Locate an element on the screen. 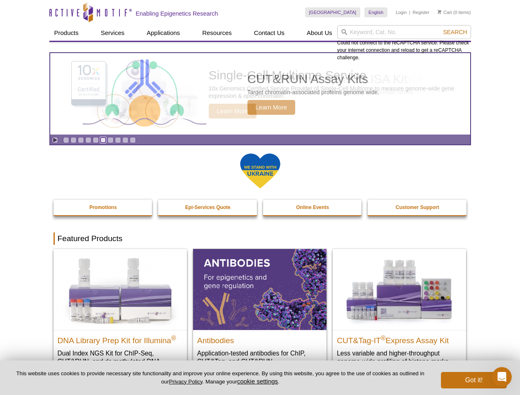  img: We Stand With Ukraine is located at coordinates (260, 171).